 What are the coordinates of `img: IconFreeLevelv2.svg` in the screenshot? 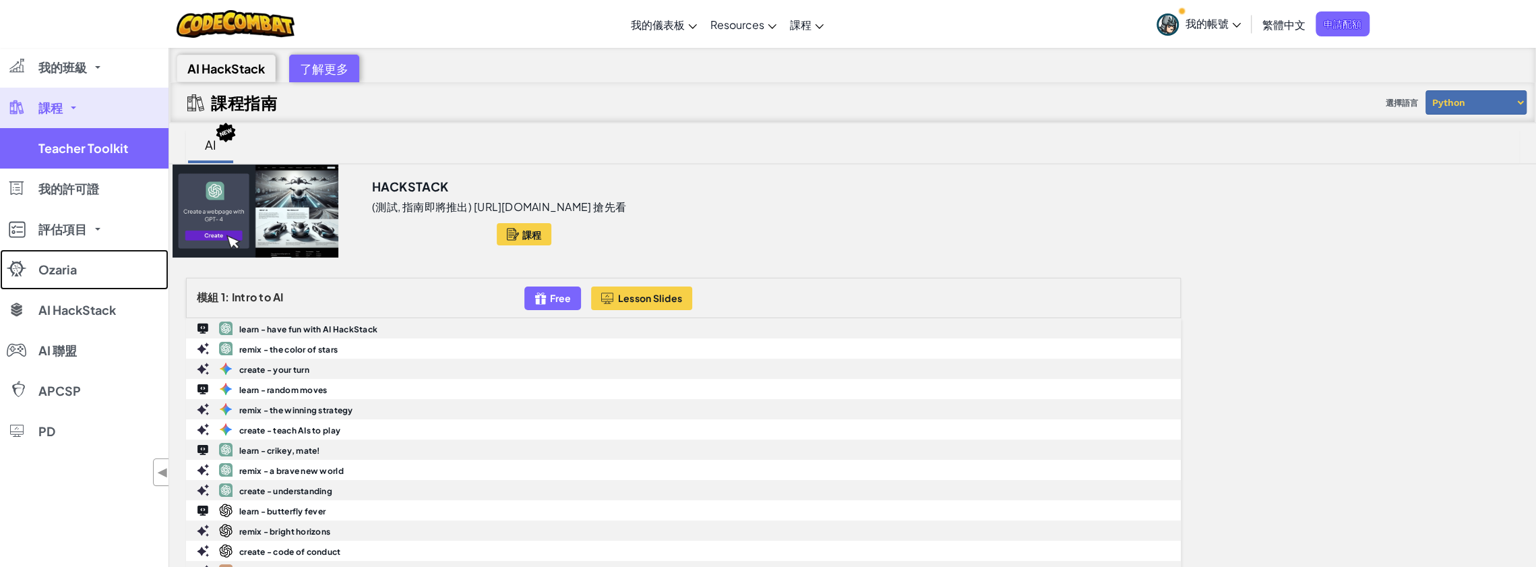 It's located at (541, 298).